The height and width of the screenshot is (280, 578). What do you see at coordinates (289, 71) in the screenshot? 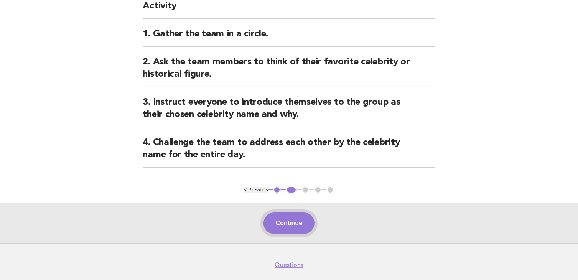
I see `h2: 2. Ask the team members to think of their favorite celebrity or historical figure.` at bounding box center [289, 71].